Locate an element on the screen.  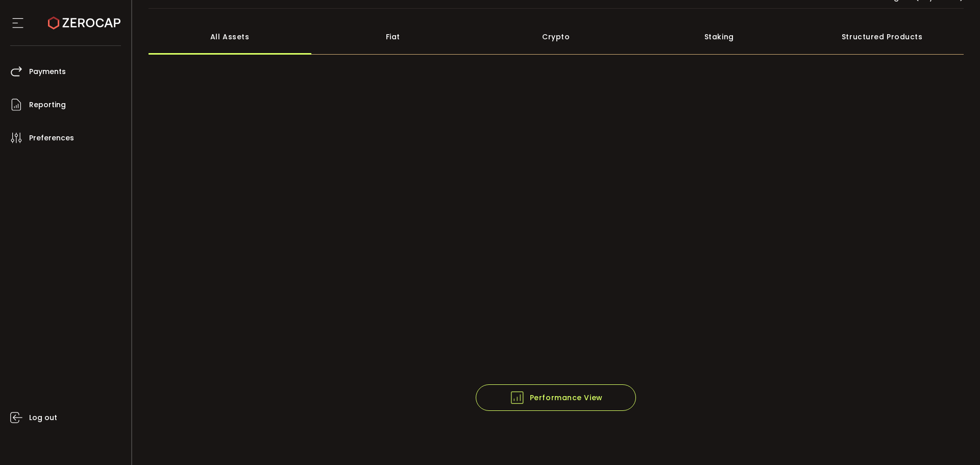
span: Payments is located at coordinates (47, 71).